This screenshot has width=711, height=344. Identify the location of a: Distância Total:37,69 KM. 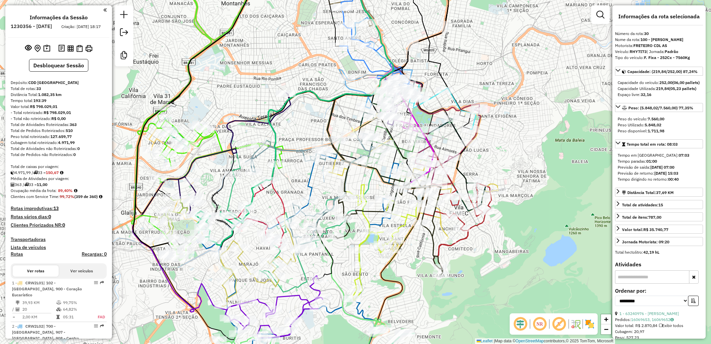
(659, 192).